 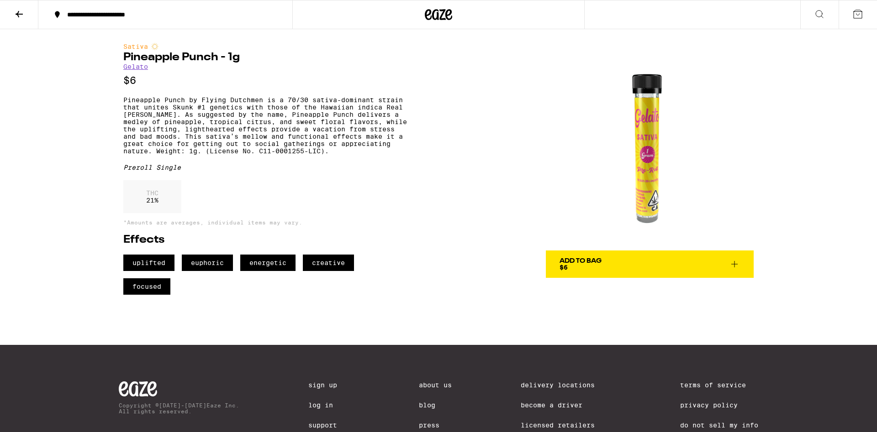 What do you see at coordinates (147, 287) in the screenshot?
I see `span: focused` at bounding box center [147, 287].